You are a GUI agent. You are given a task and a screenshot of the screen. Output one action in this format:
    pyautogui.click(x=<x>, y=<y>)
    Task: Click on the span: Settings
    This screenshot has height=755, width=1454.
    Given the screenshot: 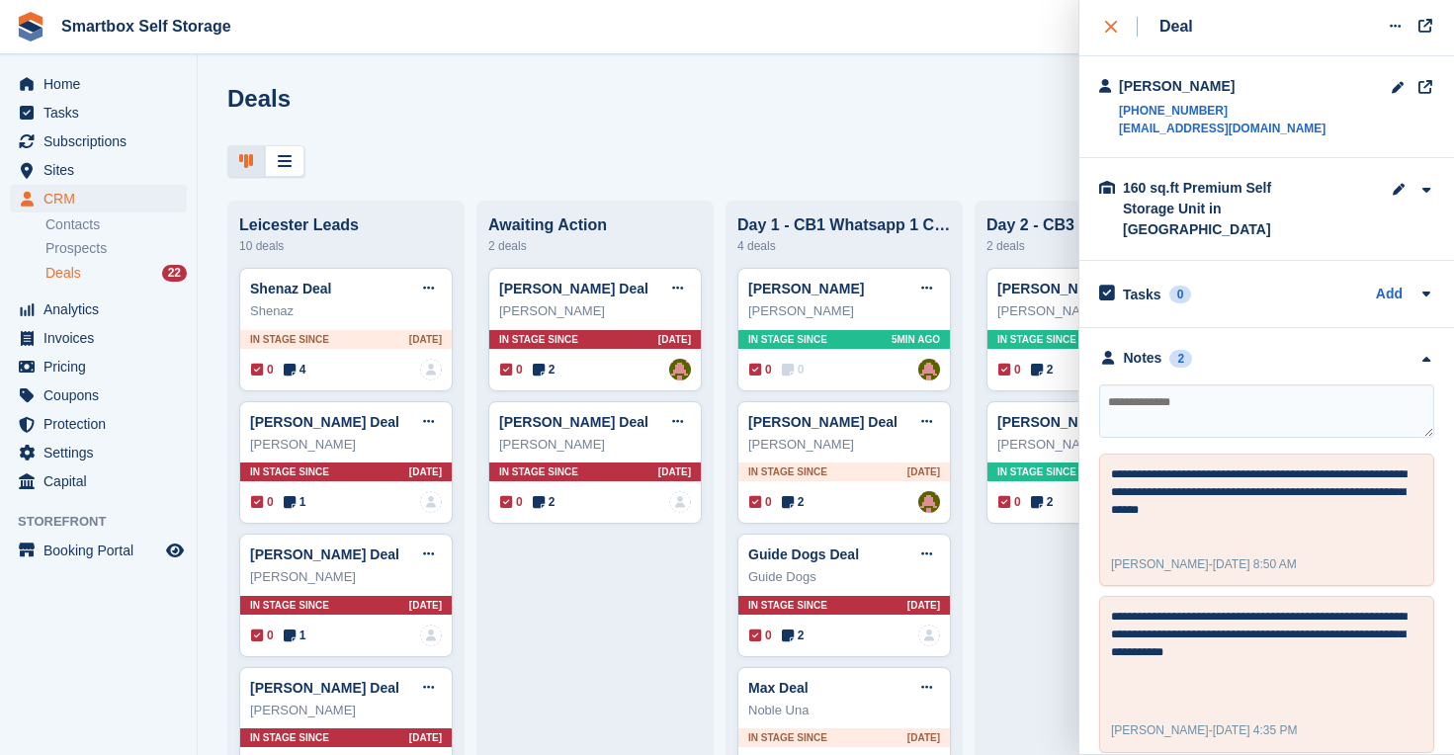 What is the action you would take?
    pyautogui.click(x=103, y=453)
    